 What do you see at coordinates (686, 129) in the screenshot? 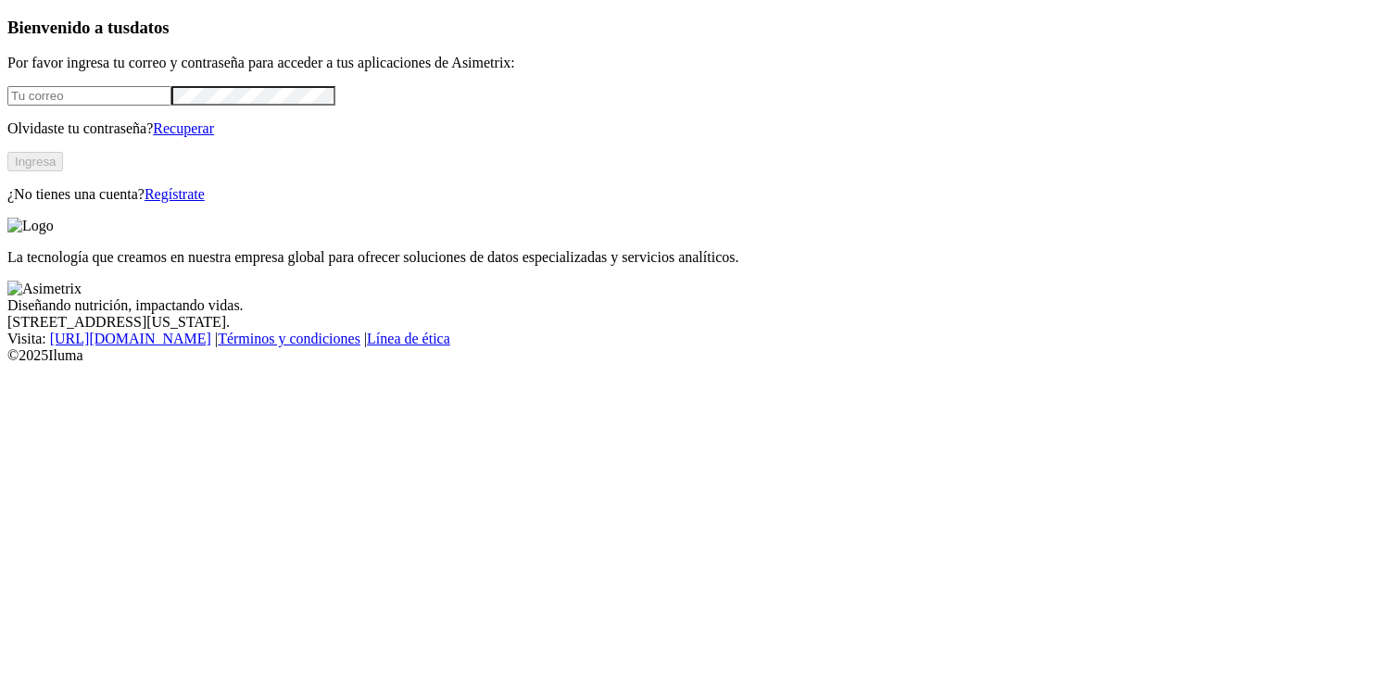
I see `p: Olvidaste tu contraseña?` at bounding box center [686, 129].